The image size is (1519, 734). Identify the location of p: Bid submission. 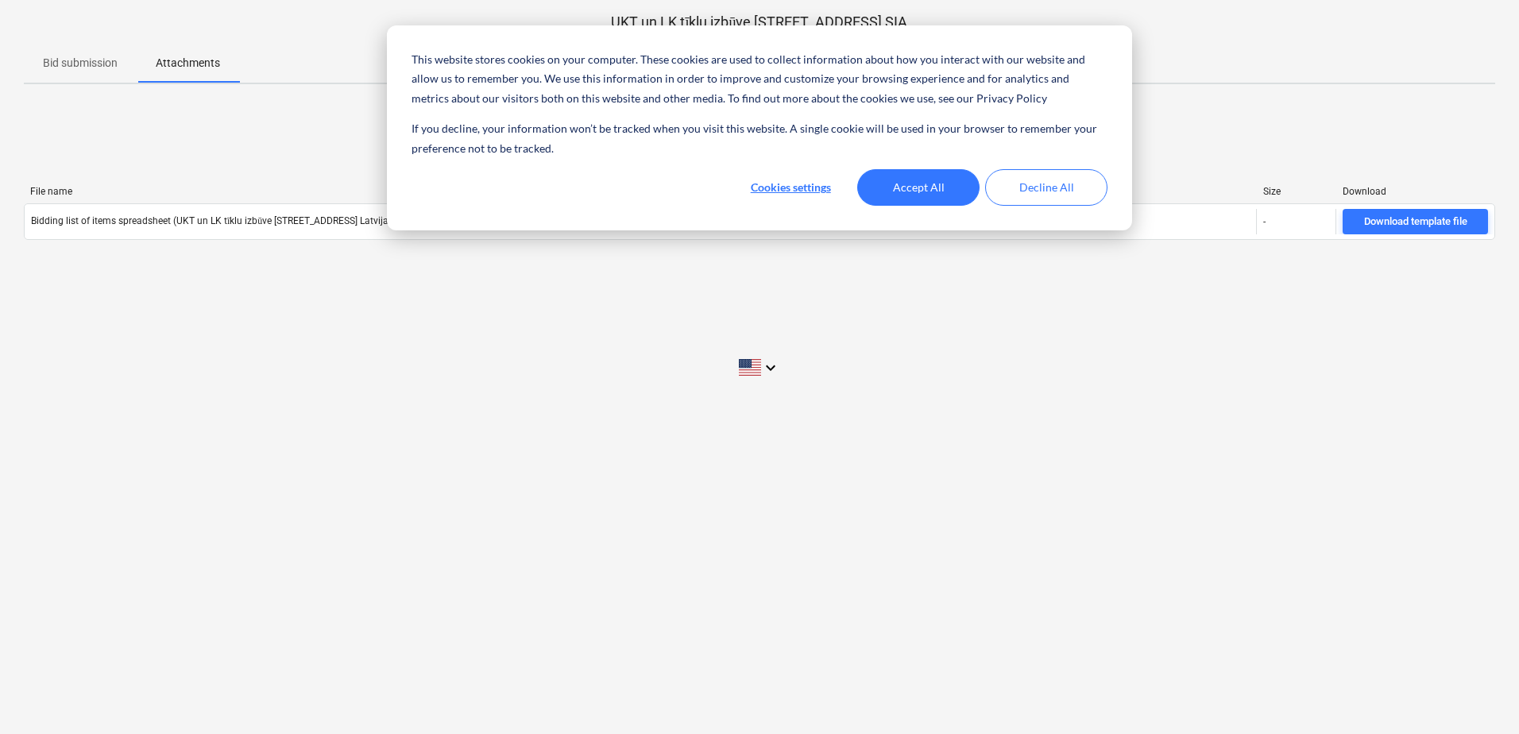
(80, 63).